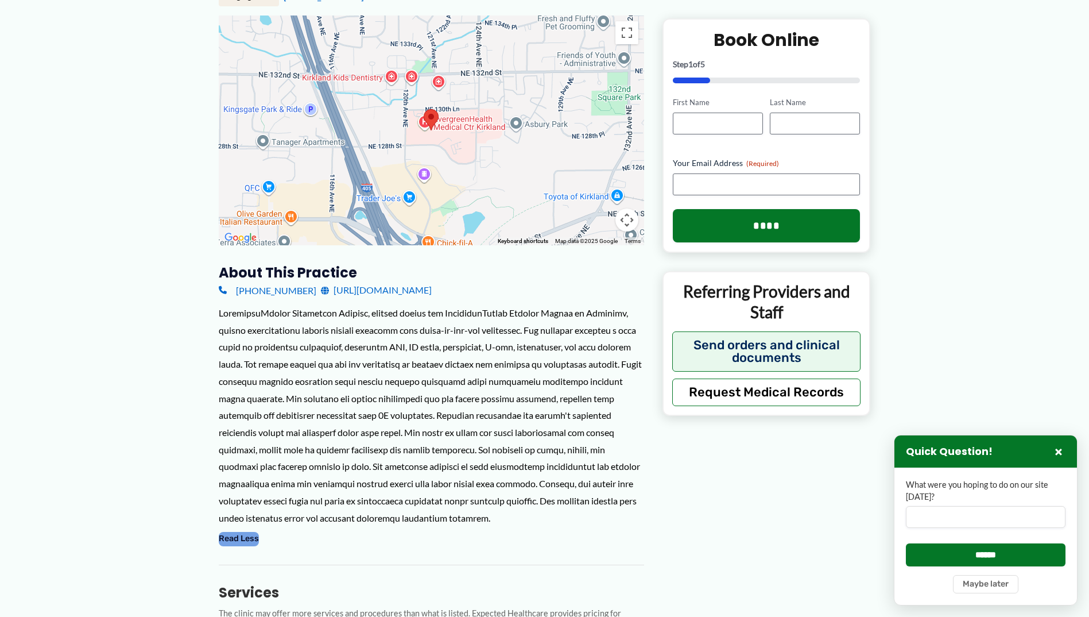 Image resolution: width=1089 pixels, height=617 pixels. I want to click on button: Read Less, so click(239, 539).